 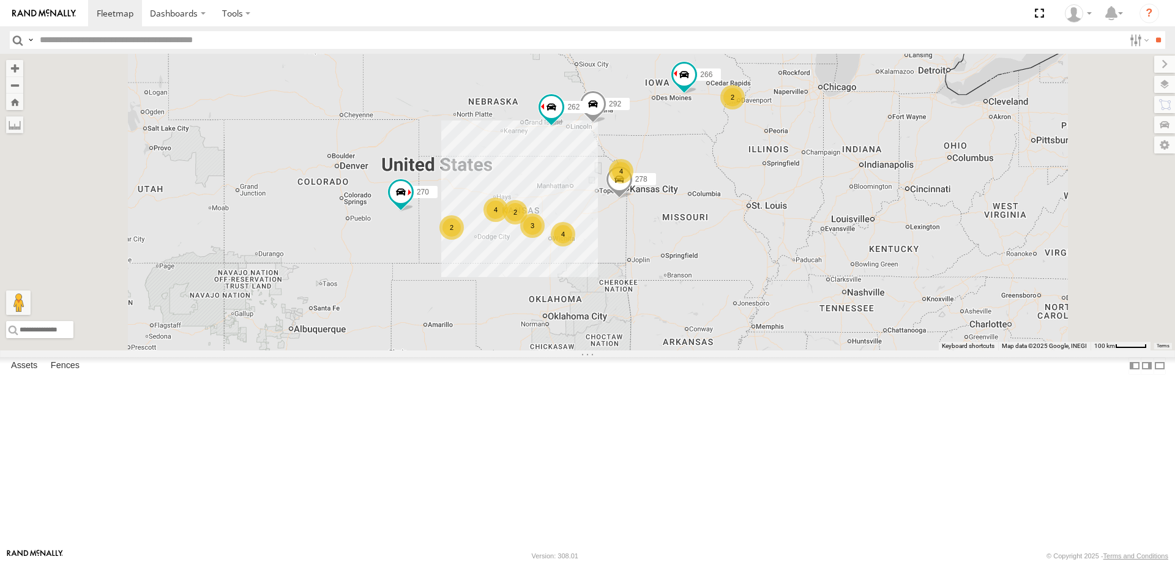 I want to click on div: © Copyright 2025 -, so click(x=1107, y=556).